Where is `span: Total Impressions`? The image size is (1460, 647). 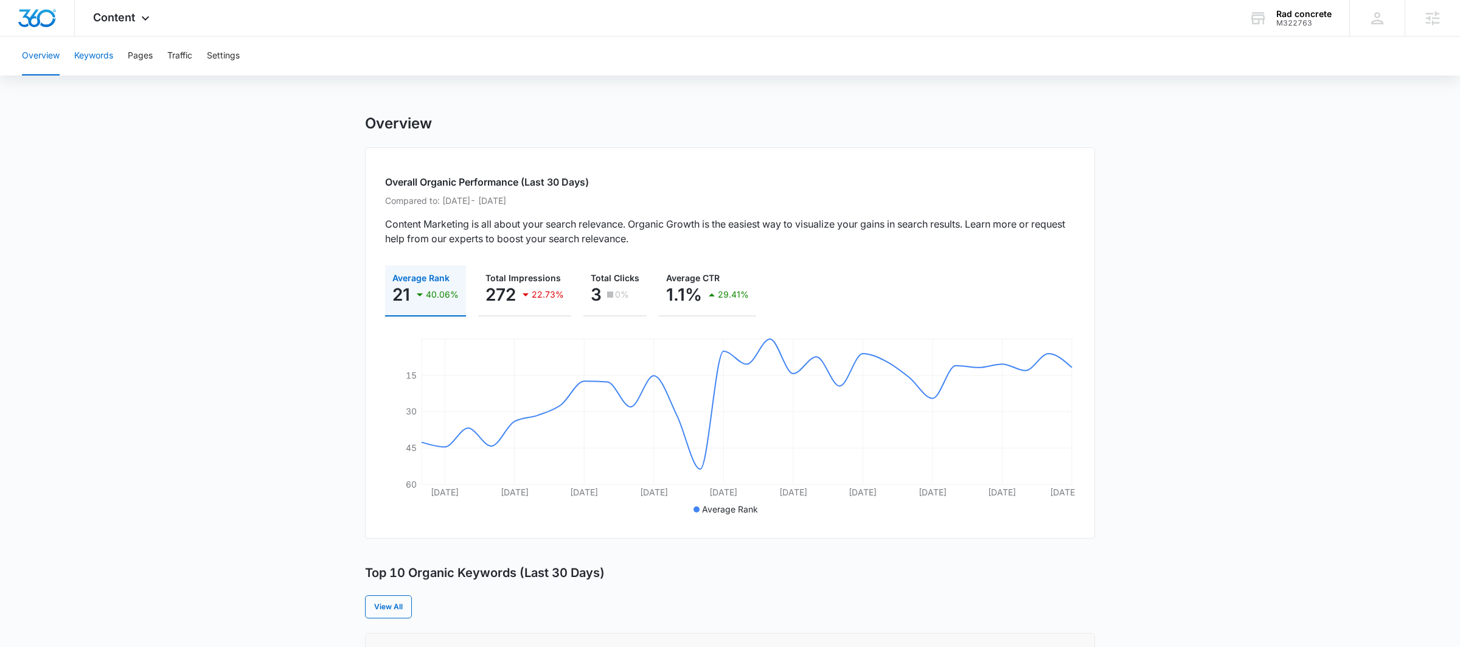 span: Total Impressions is located at coordinates (523, 277).